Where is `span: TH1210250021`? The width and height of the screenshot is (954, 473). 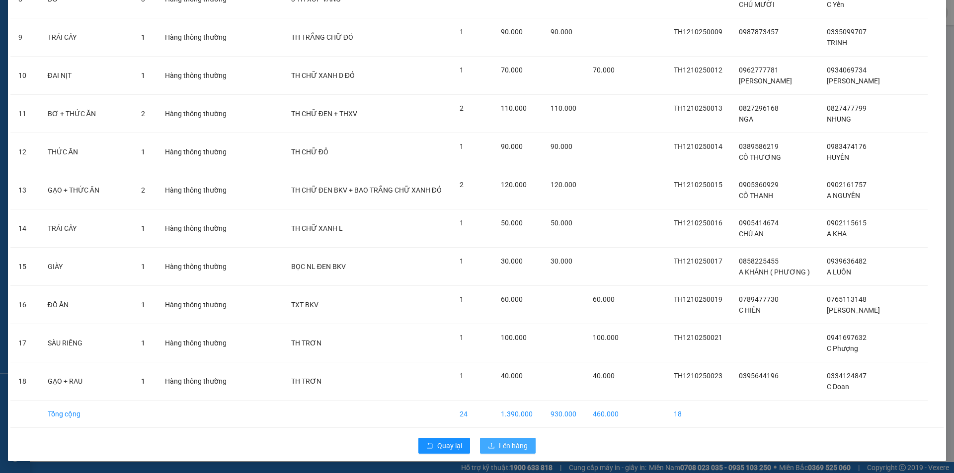
span: TH1210250021 is located at coordinates (698, 338).